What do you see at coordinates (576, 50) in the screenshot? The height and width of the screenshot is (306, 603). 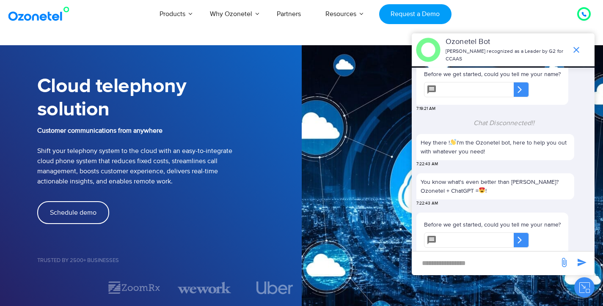 I see `span: end chat or minimize` at bounding box center [576, 50].